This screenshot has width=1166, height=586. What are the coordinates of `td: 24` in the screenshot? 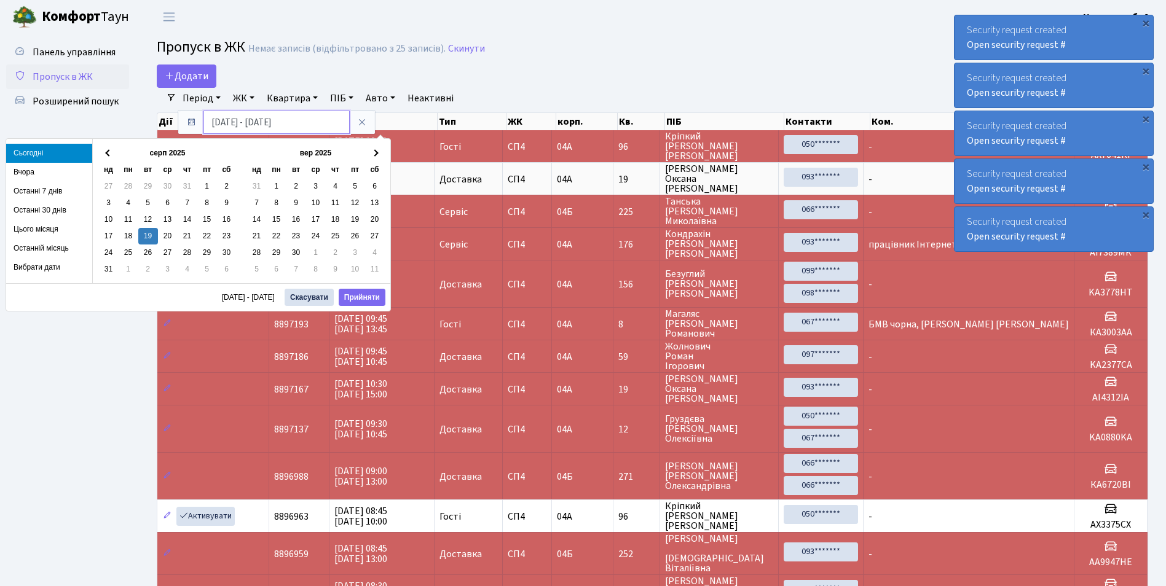 It's located at (316, 236).